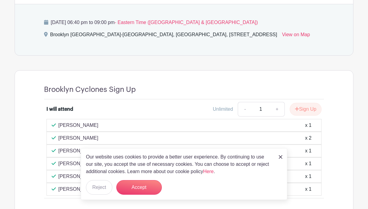 The height and width of the screenshot is (209, 368). I want to click on div: Unlimited, so click(223, 109).